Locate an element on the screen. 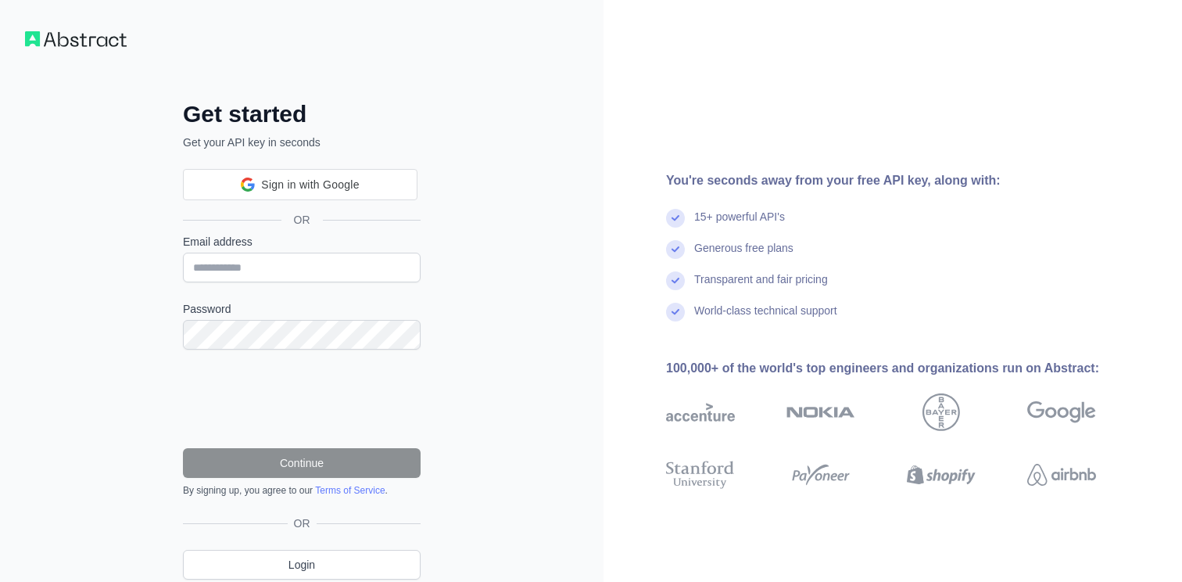 The width and height of the screenshot is (1182, 582). img: stanford university is located at coordinates (701, 475).